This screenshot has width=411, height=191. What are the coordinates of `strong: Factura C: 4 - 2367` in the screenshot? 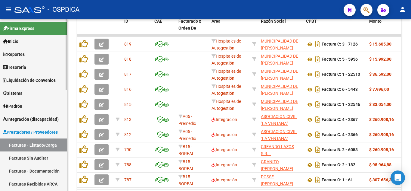 It's located at (340, 120).